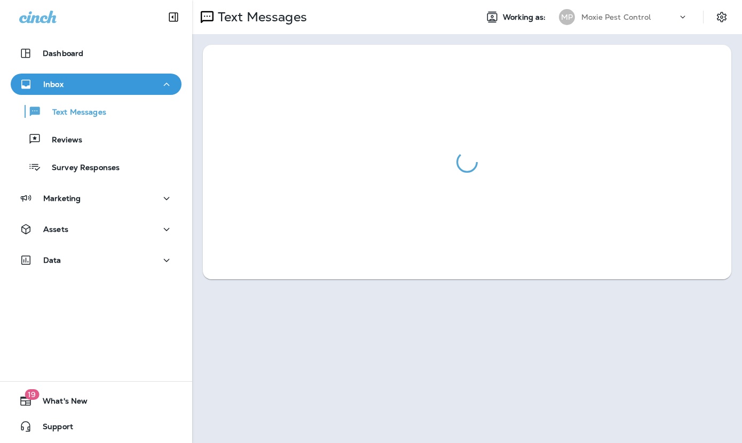 The height and width of the screenshot is (443, 742). What do you see at coordinates (96, 84) in the screenshot?
I see `button: Inbox` at bounding box center [96, 84].